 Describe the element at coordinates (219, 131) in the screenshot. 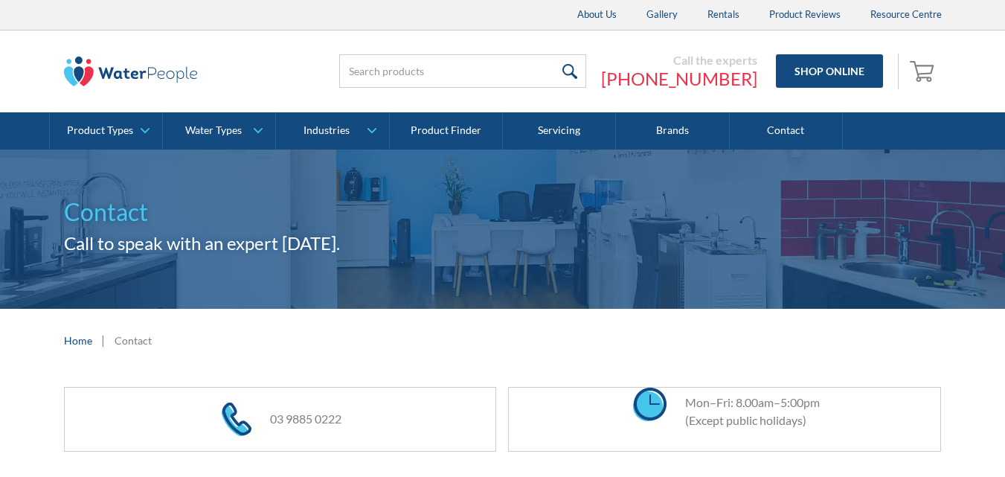

I see `a: Water Types` at that location.